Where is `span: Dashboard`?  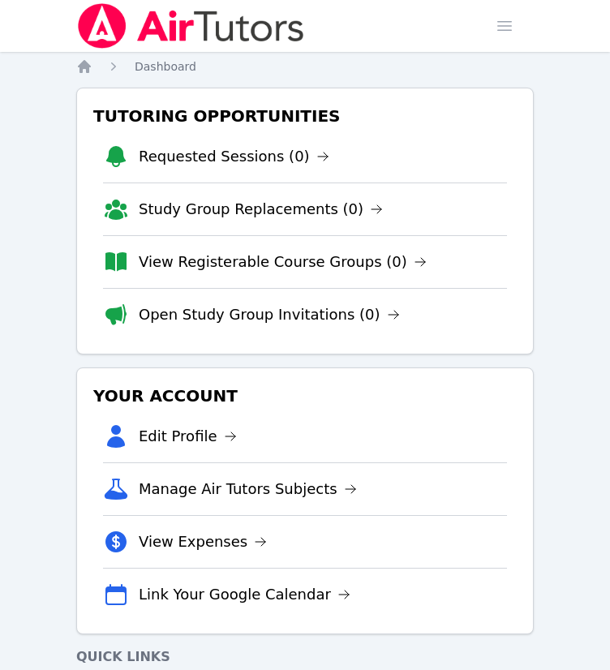
span: Dashboard is located at coordinates (166, 67).